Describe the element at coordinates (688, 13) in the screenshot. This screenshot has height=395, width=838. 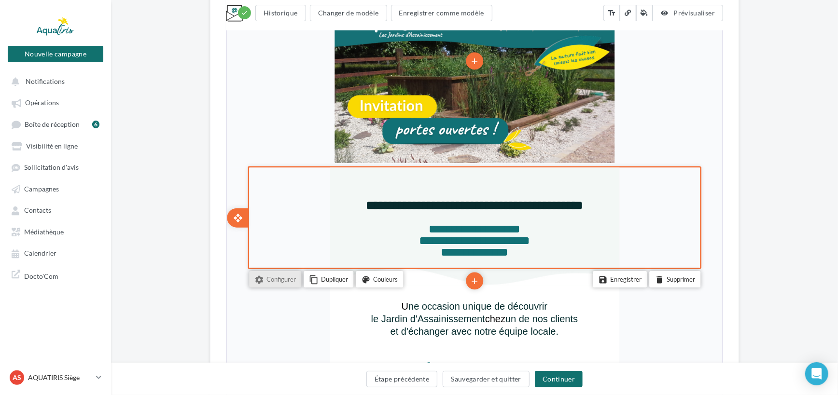
I see `button: Prévisualiser` at that location.